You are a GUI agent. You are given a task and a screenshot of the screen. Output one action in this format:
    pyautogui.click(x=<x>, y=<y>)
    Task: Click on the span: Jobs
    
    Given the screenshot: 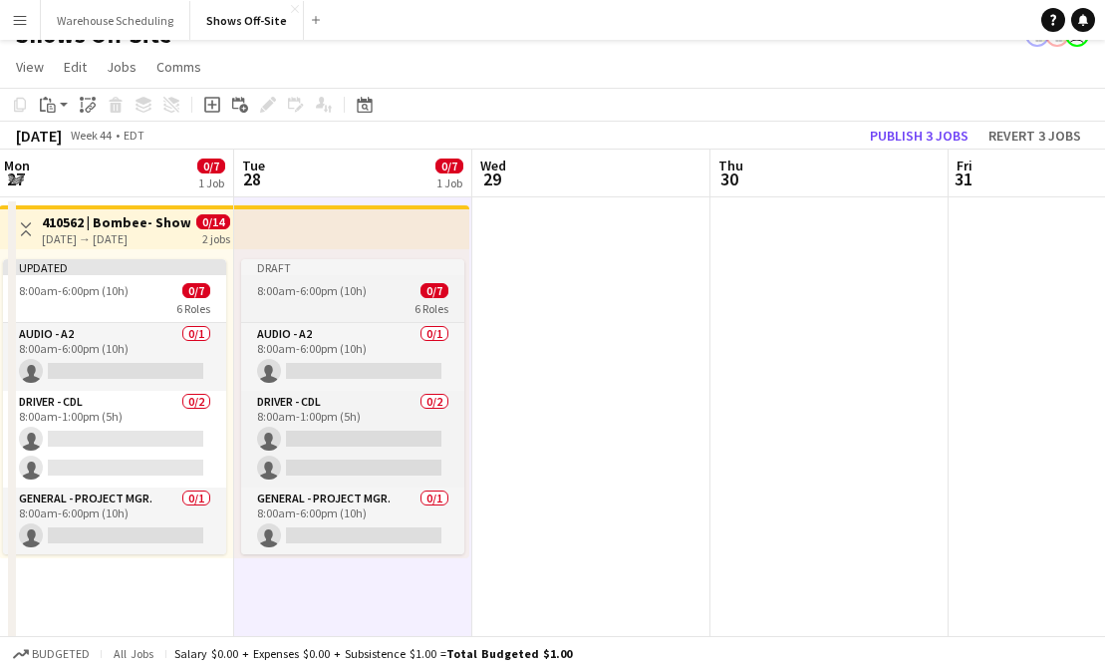 What is the action you would take?
    pyautogui.click(x=122, y=67)
    